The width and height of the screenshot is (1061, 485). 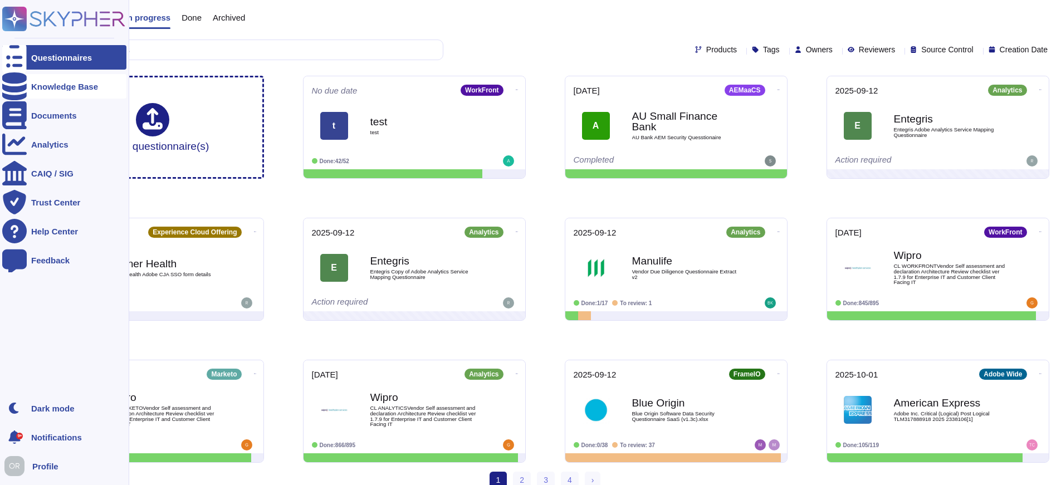 I want to click on span: Blue Origin Software Data Security Questionnaire SaaS (v1.3c).xlsx, so click(x=688, y=416).